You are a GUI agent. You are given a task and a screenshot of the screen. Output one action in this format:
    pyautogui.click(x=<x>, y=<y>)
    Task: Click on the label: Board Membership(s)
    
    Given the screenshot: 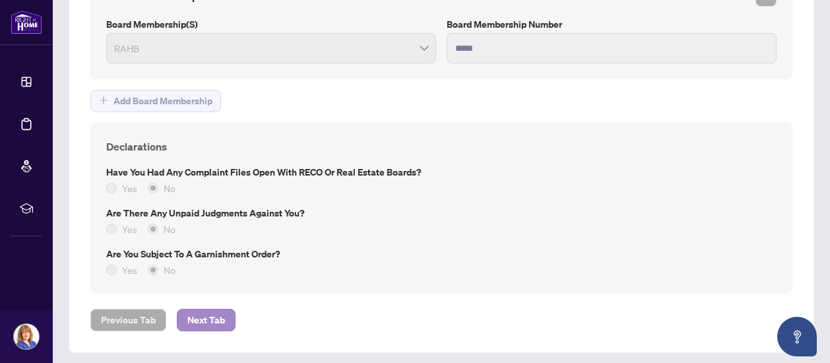 What is the action you would take?
    pyautogui.click(x=271, y=24)
    